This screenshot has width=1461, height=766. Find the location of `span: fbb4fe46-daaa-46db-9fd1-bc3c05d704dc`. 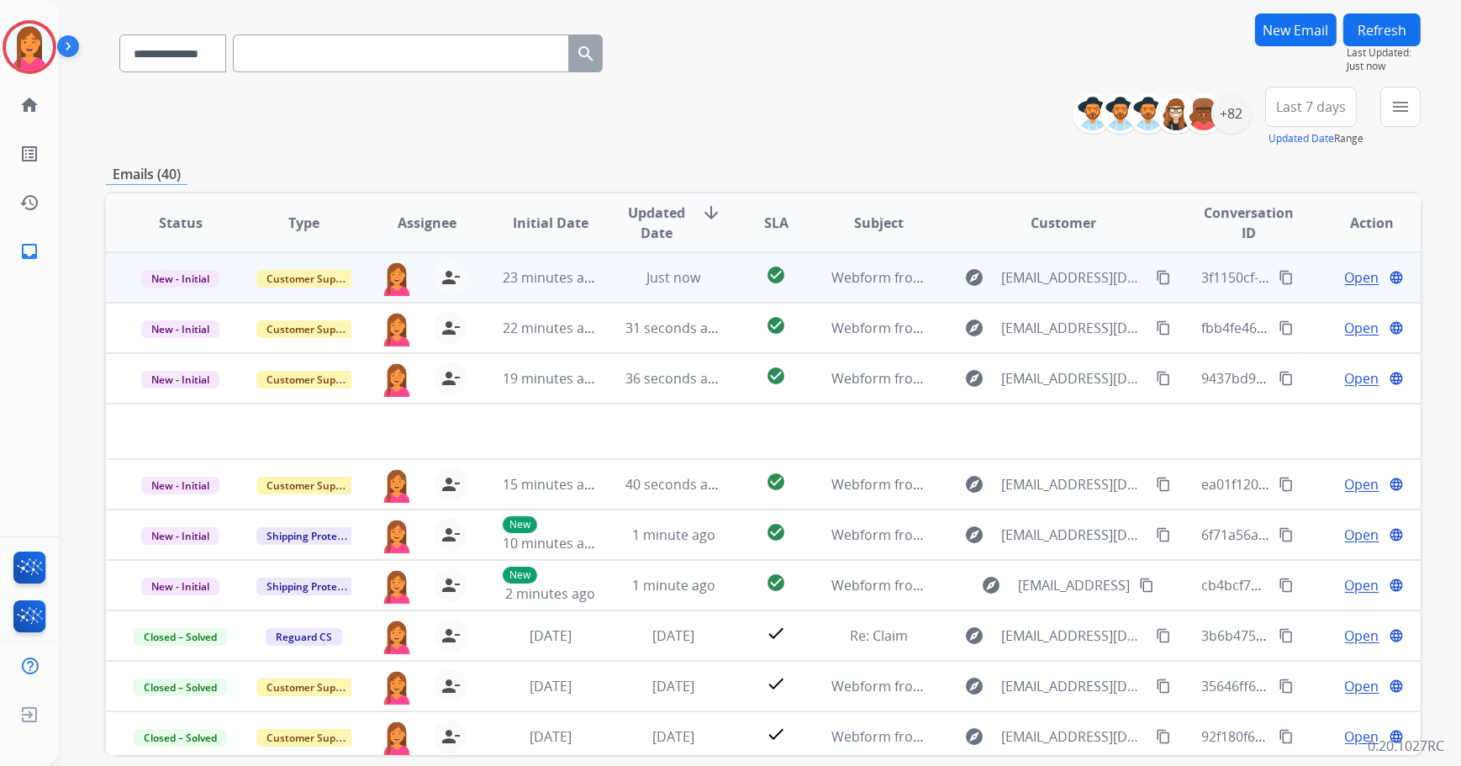

span: fbb4fe46-daaa-46db-9fd1-bc3c05d704dc is located at coordinates (1328, 328).